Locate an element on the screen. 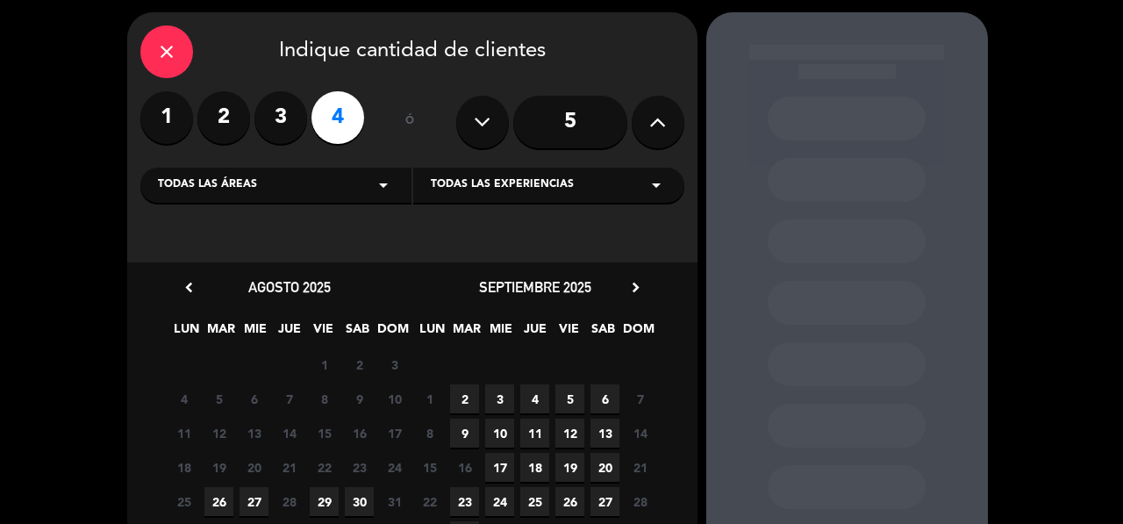 This screenshot has width=1123, height=524. i: chevron_right is located at coordinates (635, 287).